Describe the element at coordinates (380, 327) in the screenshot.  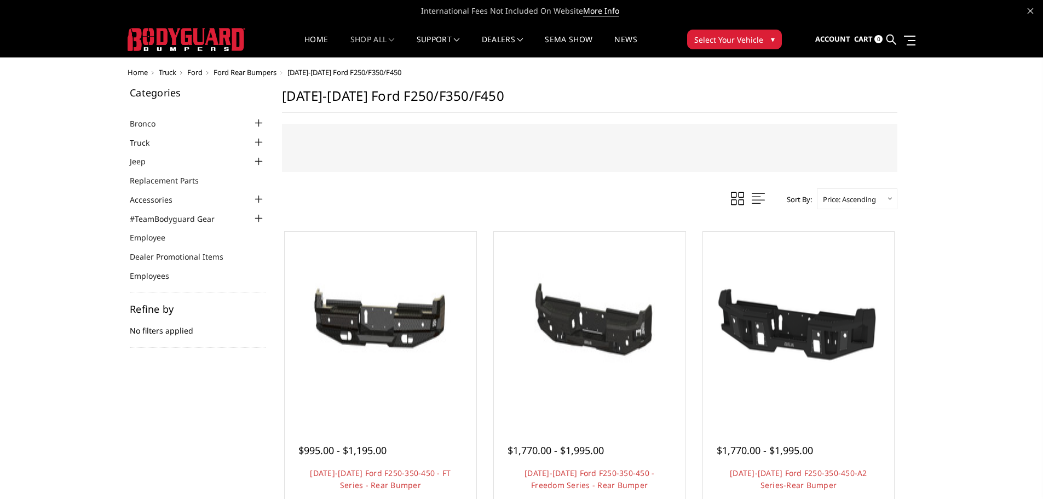
I see `a: 2023-2026 Ford F250-350-450 - FT Series - Rear Bumper` at that location.